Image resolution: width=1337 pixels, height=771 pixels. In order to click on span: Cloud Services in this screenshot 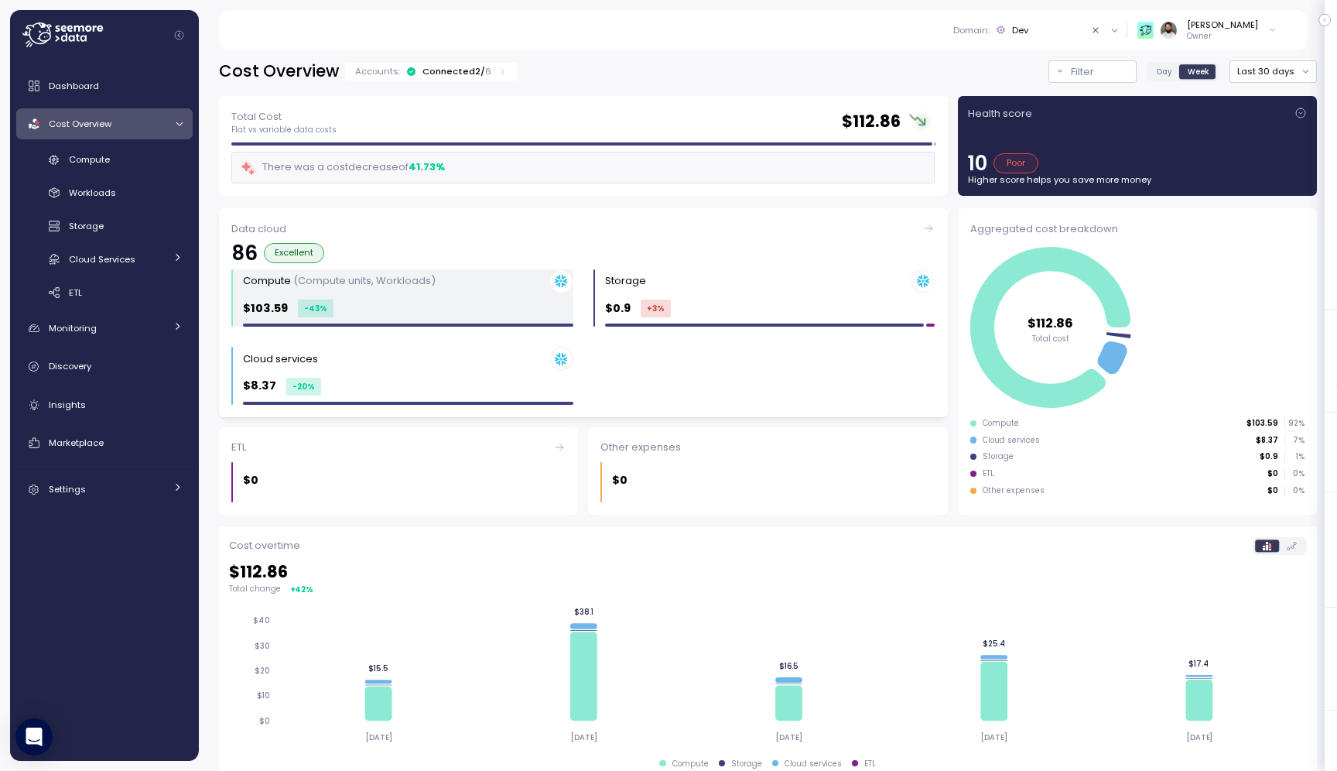, I will do `click(102, 259)`.